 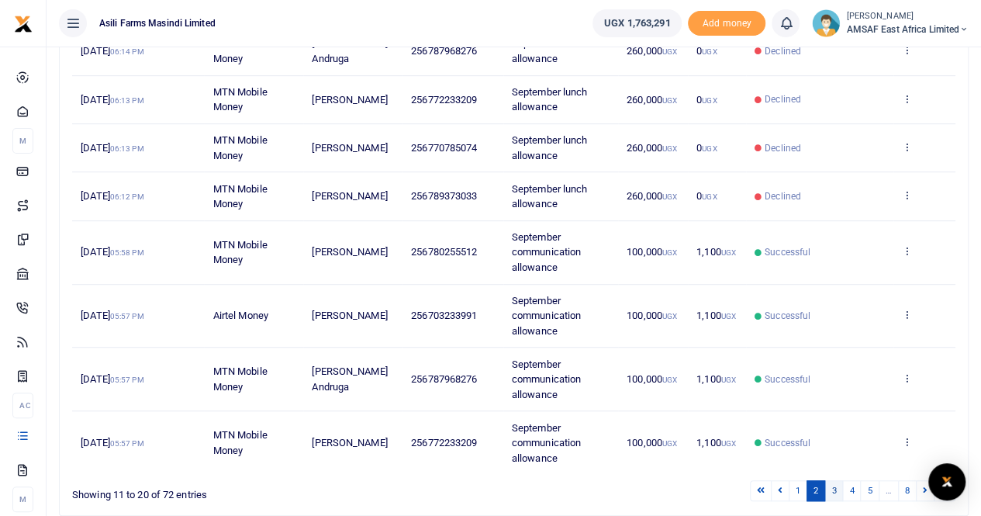 What do you see at coordinates (907, 29) in the screenshot?
I see `span: AMSAF East Africa Limited` at bounding box center [907, 29].